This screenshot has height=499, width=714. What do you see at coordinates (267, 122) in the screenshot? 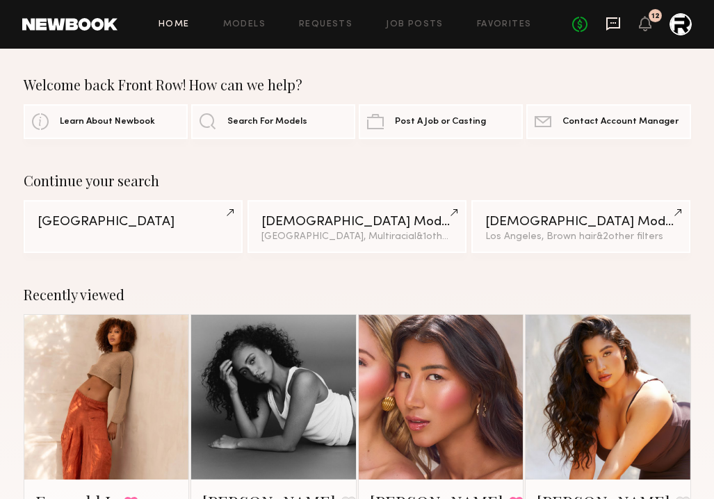
I see `span: Search For Models` at bounding box center [267, 122].